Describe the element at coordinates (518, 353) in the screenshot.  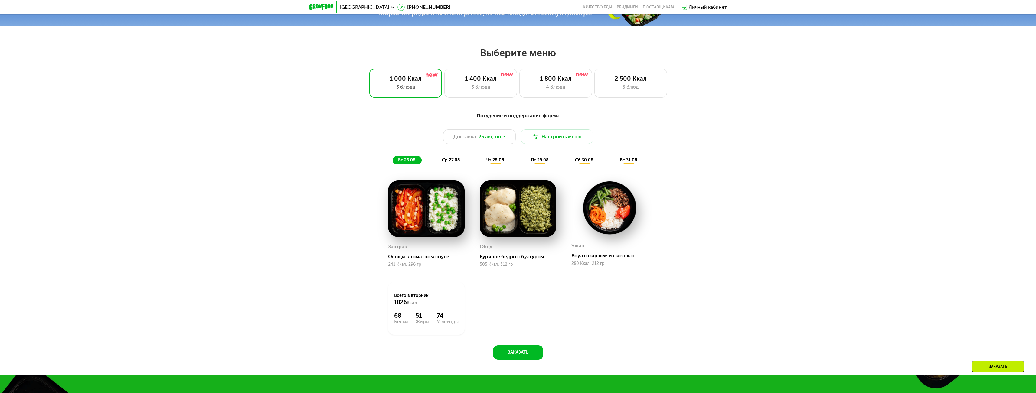
I see `button: Заказать` at that location.